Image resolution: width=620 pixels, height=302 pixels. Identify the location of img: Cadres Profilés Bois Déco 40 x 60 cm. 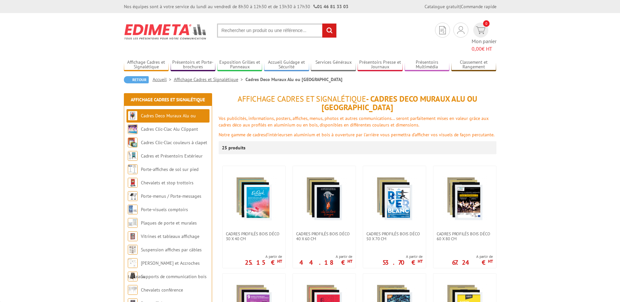
(324, 199).